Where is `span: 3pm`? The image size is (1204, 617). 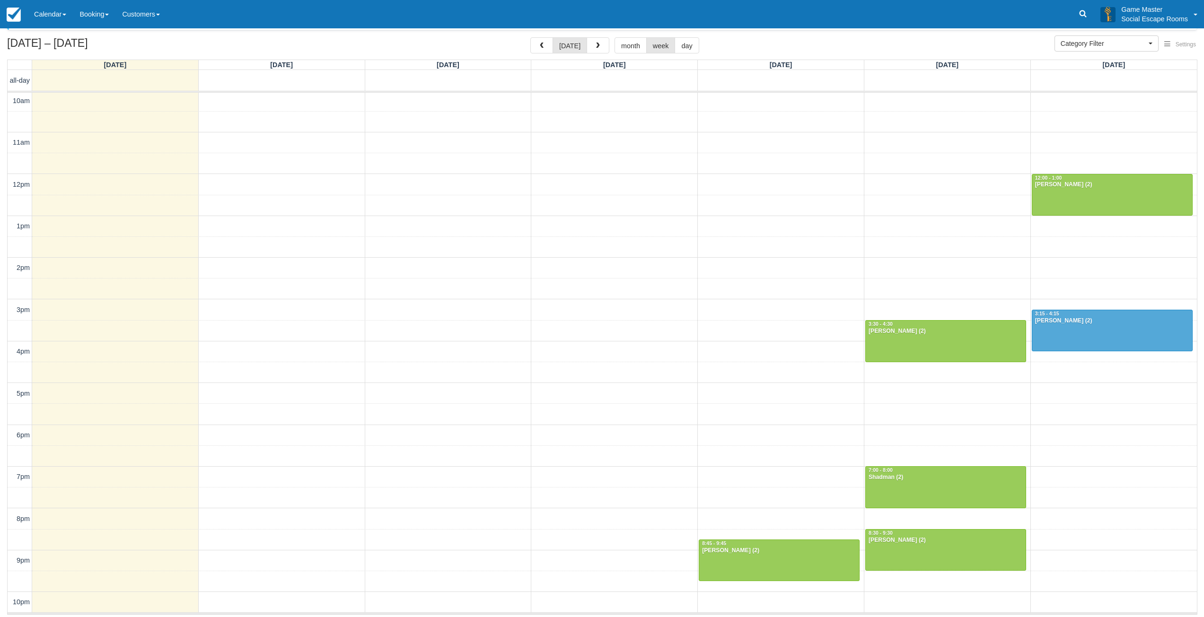 span: 3pm is located at coordinates (23, 310).